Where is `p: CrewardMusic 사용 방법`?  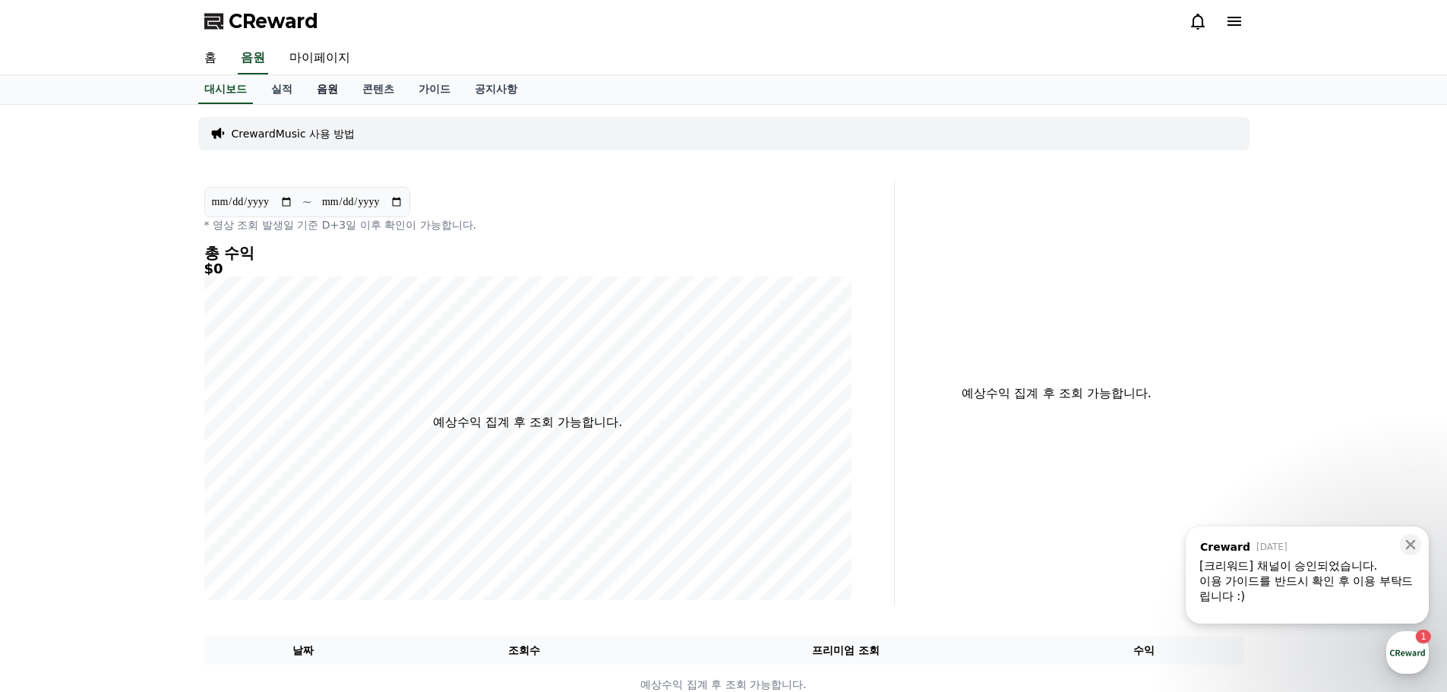
p: CrewardMusic 사용 방법 is located at coordinates (293, 134).